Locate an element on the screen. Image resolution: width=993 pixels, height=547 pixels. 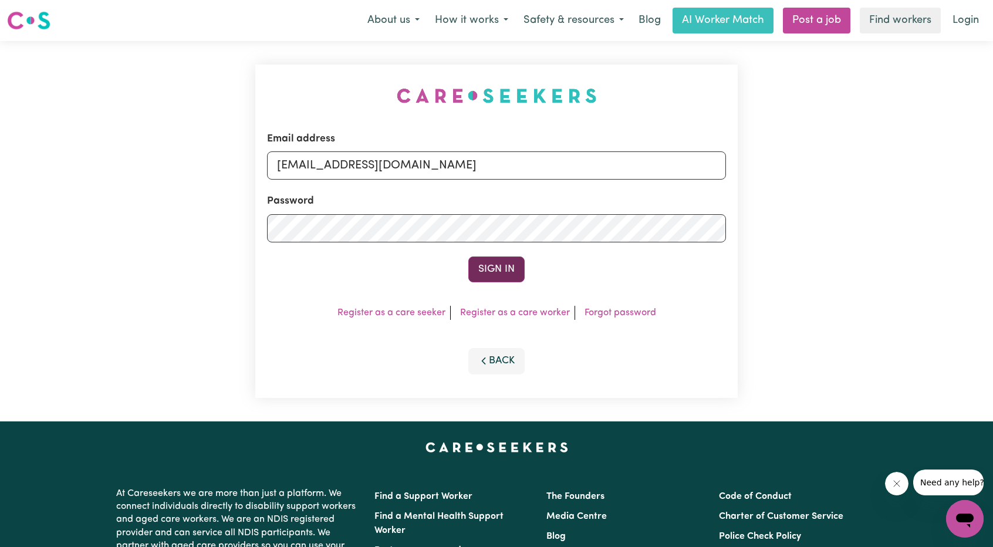
a: Media Centre is located at coordinates (577, 517).